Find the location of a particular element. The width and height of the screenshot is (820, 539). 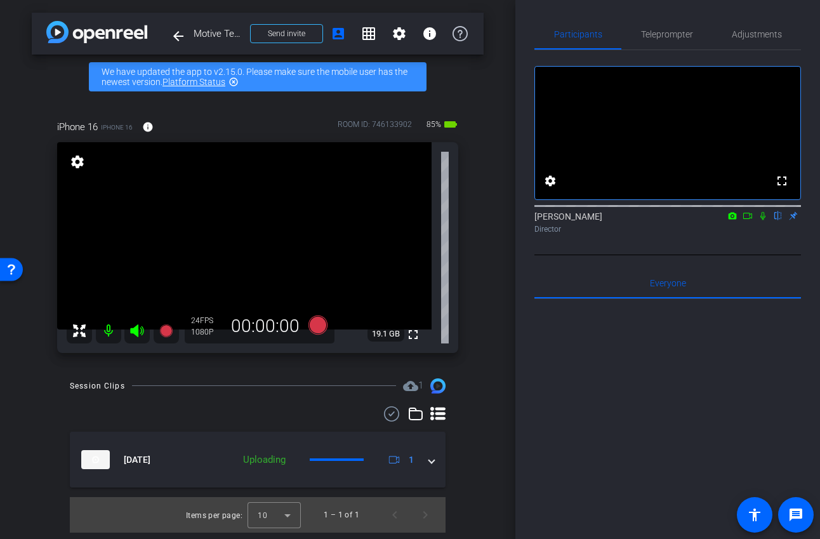

mat-icon: message is located at coordinates (796, 514).